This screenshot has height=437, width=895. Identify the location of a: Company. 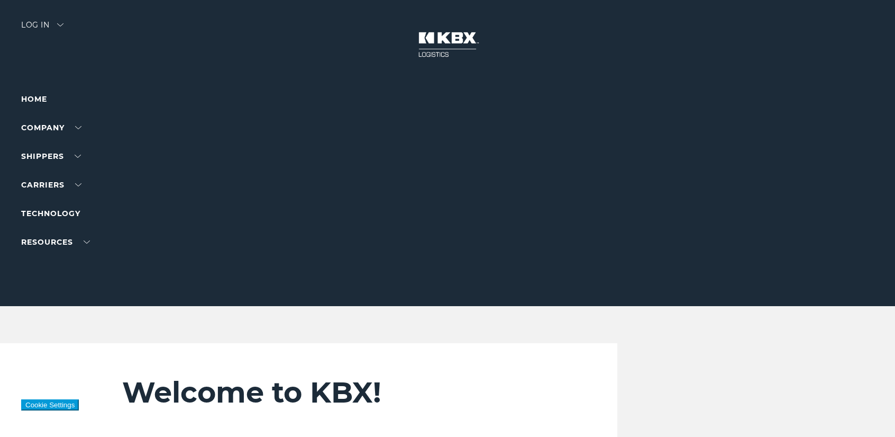
(51, 128).